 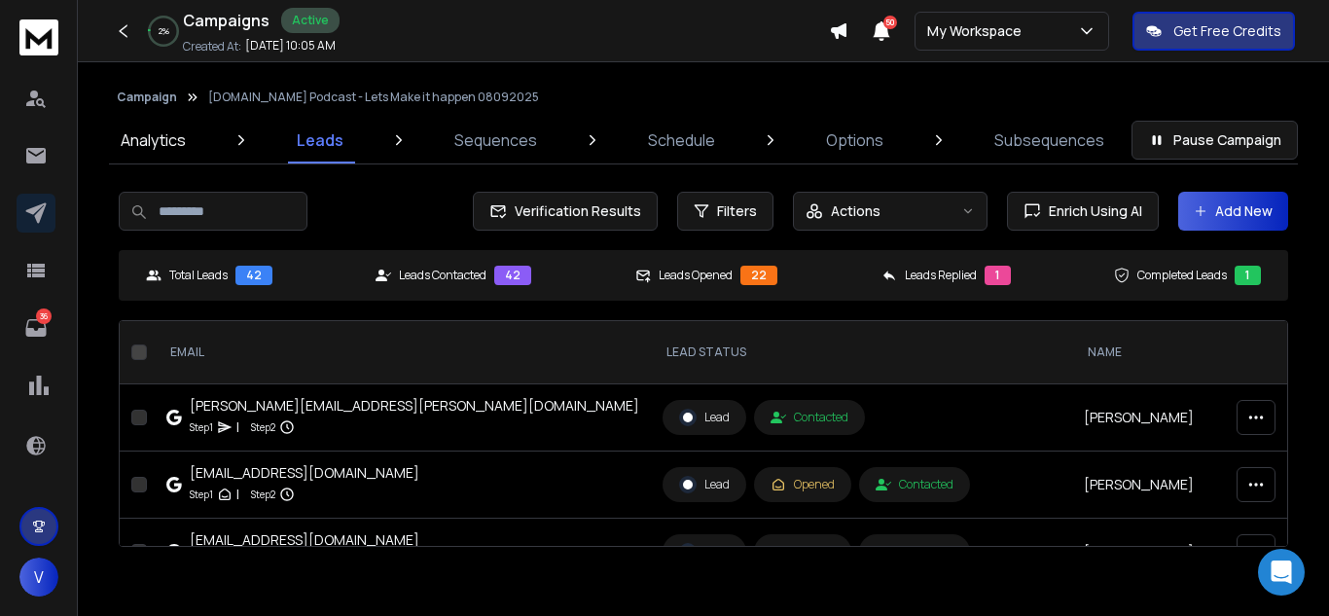 What do you see at coordinates (1083, 211) in the screenshot?
I see `button: Enrich Using AI` at bounding box center [1083, 211].